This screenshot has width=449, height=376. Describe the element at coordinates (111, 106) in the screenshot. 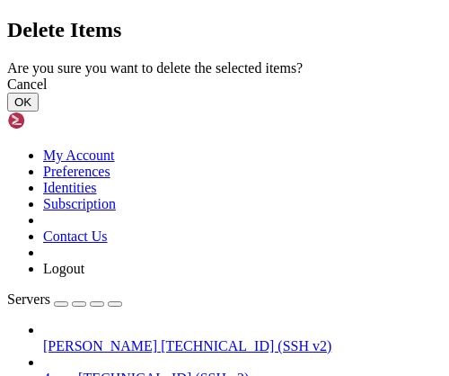

I see `x-row: updates.` at that location.